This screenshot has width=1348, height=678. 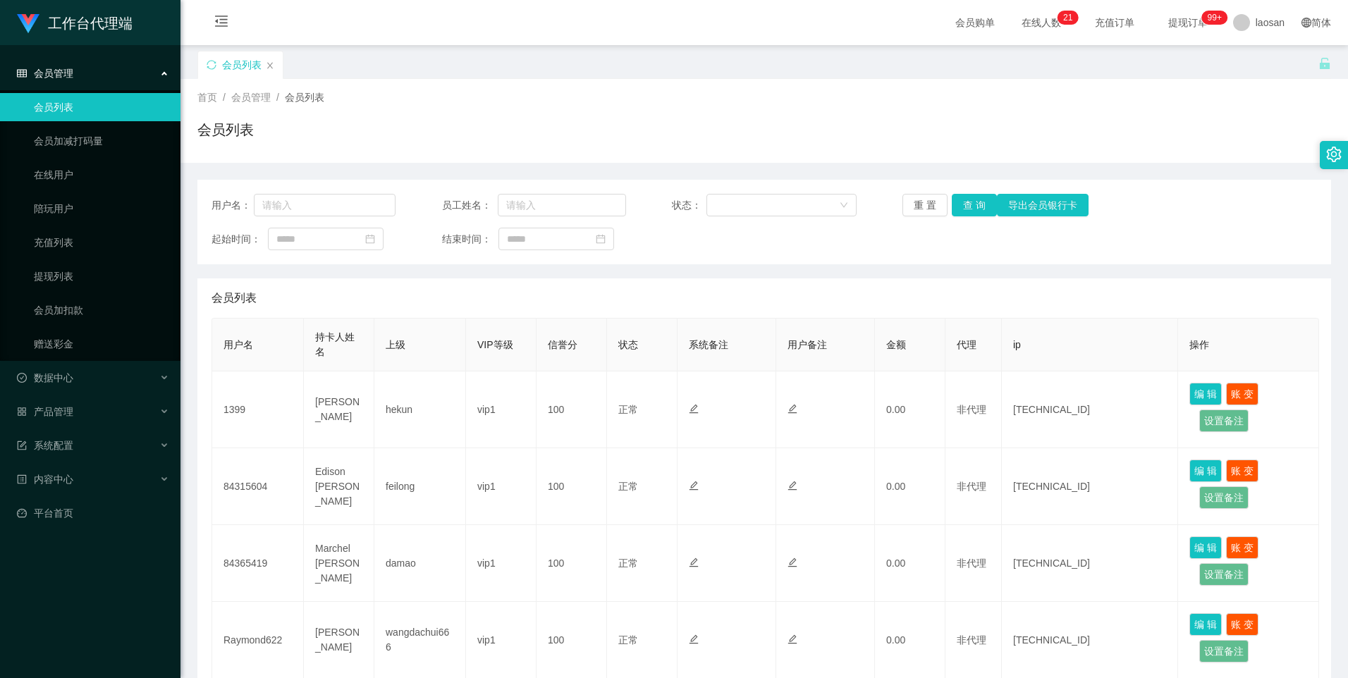 I want to click on i: 图标: table, so click(x=22, y=73).